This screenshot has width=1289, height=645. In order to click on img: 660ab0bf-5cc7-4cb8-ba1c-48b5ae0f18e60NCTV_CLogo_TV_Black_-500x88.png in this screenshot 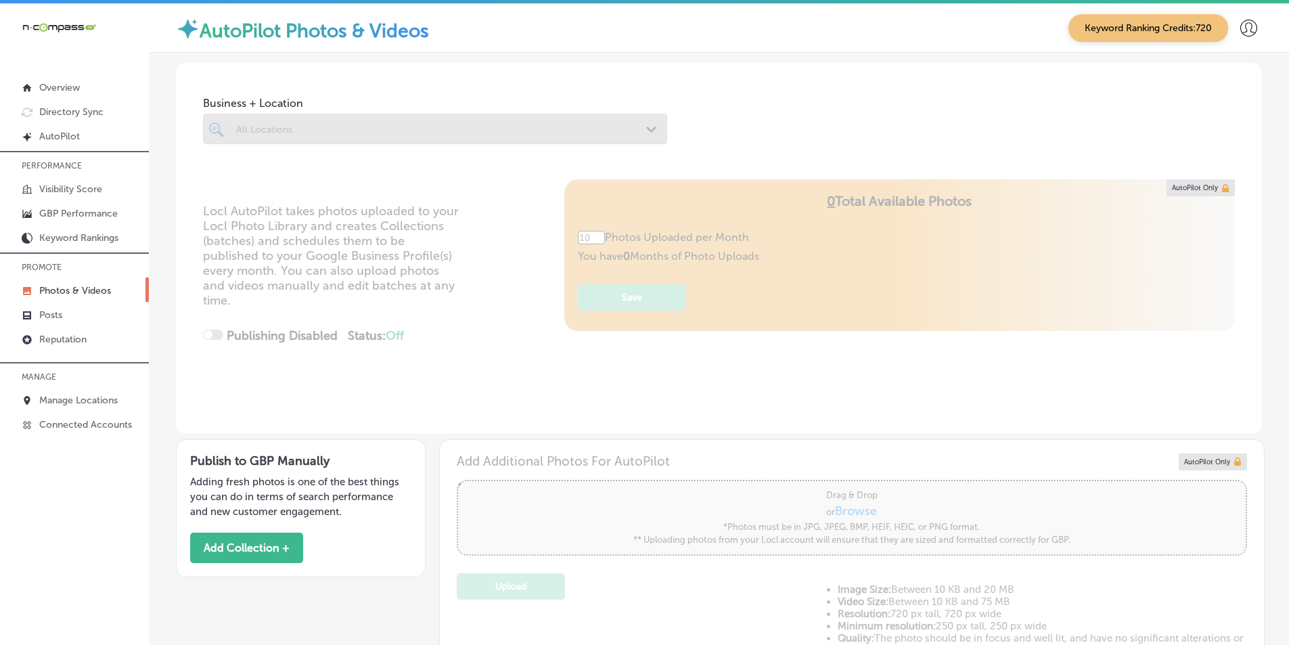, I will do `click(59, 27)`.